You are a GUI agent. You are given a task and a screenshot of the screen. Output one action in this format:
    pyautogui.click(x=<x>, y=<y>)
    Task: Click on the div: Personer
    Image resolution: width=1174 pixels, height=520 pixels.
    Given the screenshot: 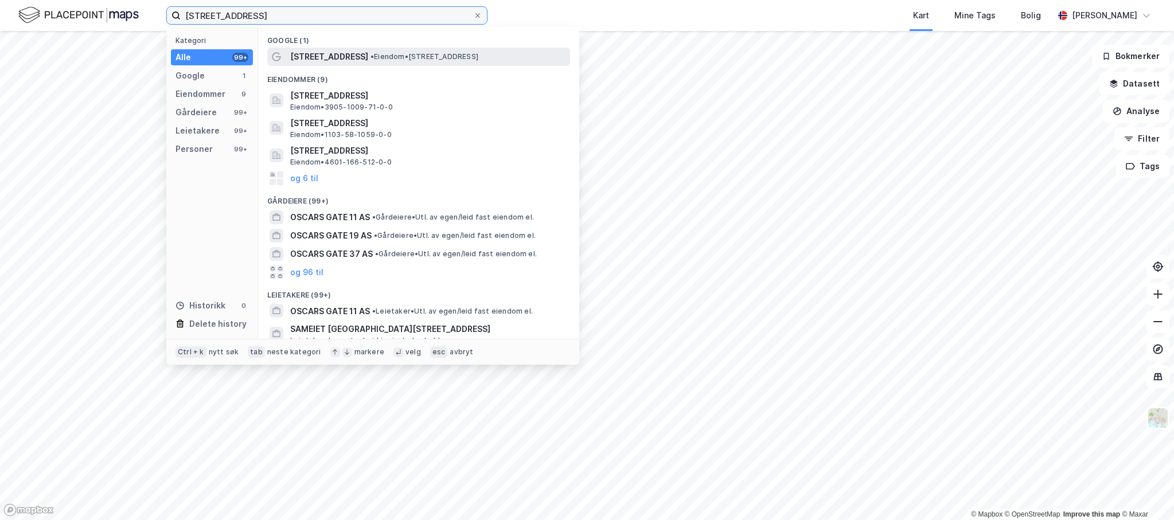 What is the action you would take?
    pyautogui.click(x=194, y=149)
    